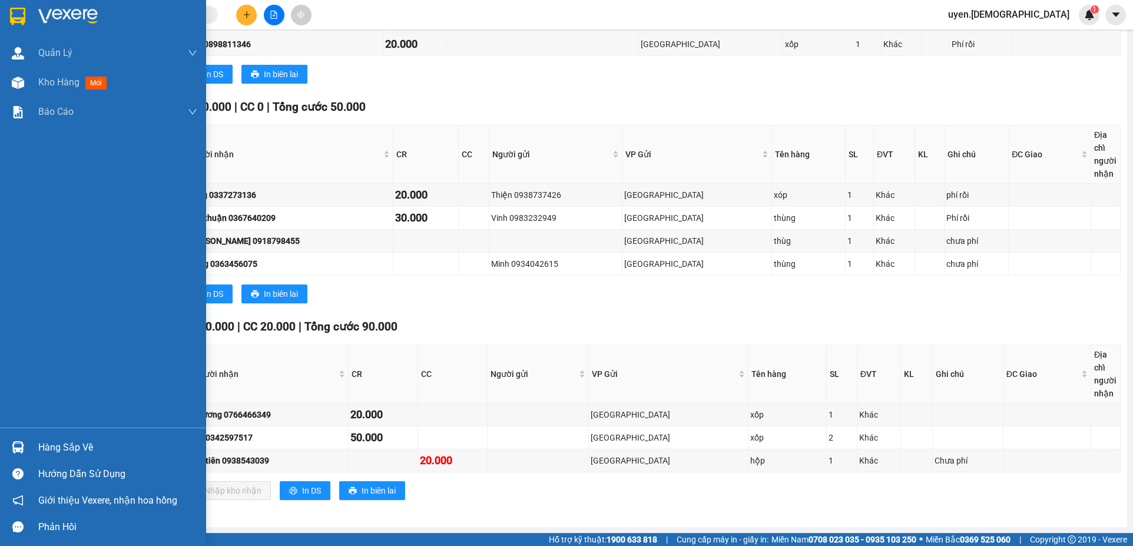 Image resolution: width=1133 pixels, height=546 pixels. I want to click on span: Giới thiệu Vexere, nhận hoa hồng, so click(108, 500).